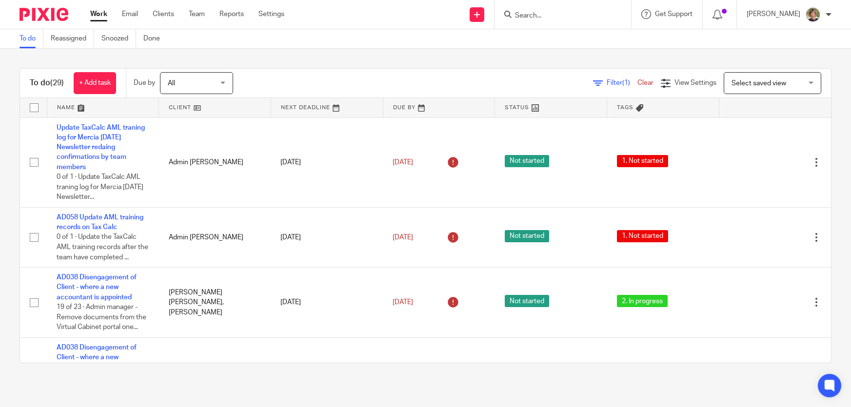  What do you see at coordinates (171, 83) in the screenshot?
I see `span: All` at bounding box center [171, 83].